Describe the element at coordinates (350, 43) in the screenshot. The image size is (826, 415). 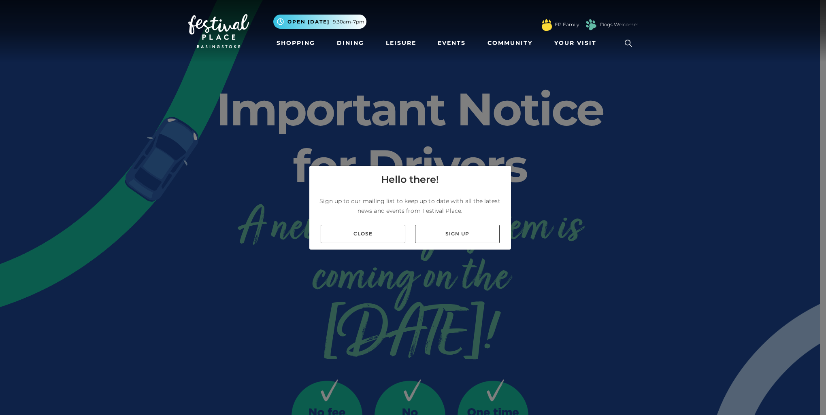
I see `a: Dining` at that location.